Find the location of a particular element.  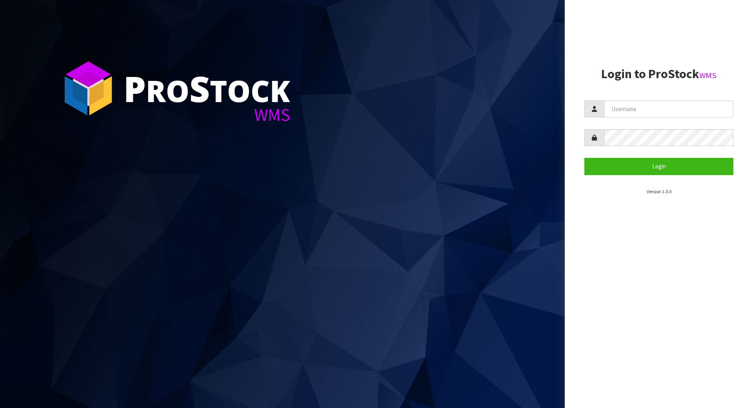

div: WMS is located at coordinates (207, 115).